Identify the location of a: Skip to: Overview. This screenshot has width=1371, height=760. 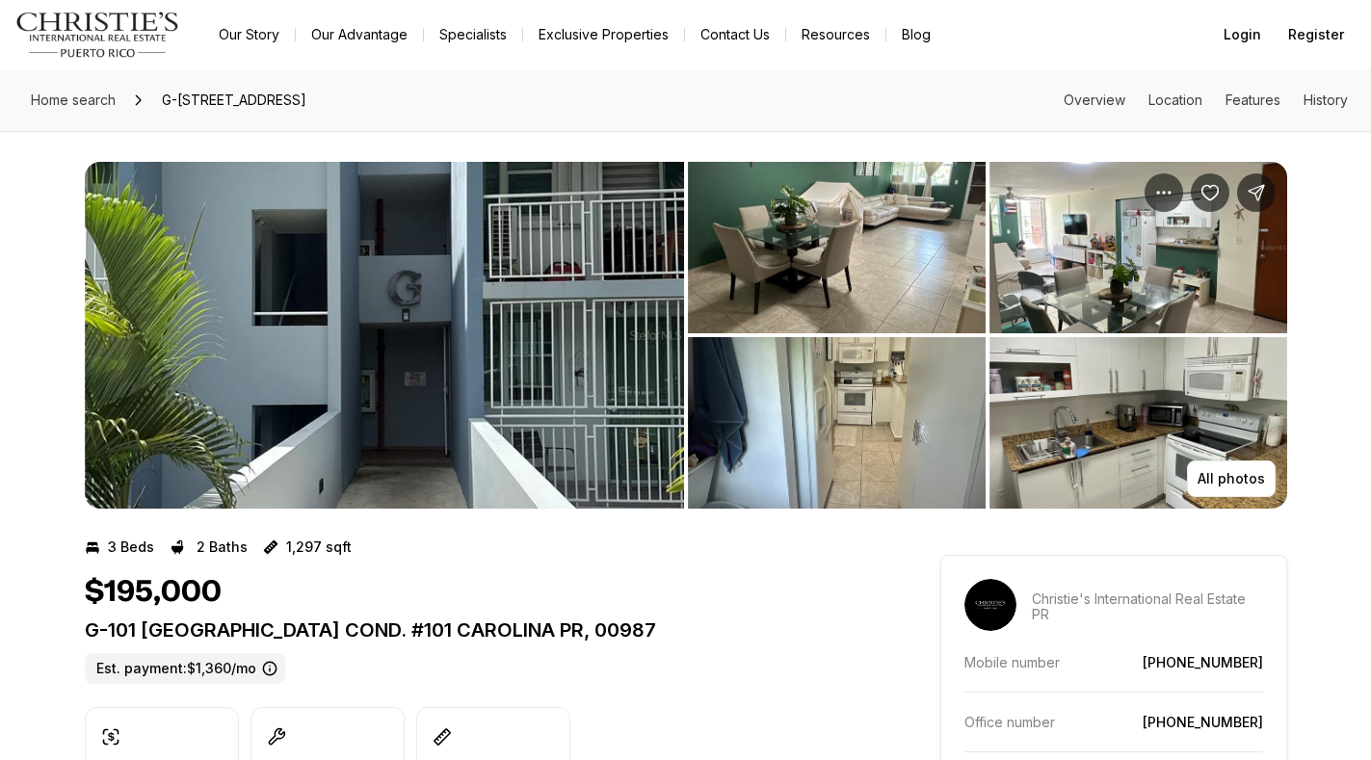
(1095, 99).